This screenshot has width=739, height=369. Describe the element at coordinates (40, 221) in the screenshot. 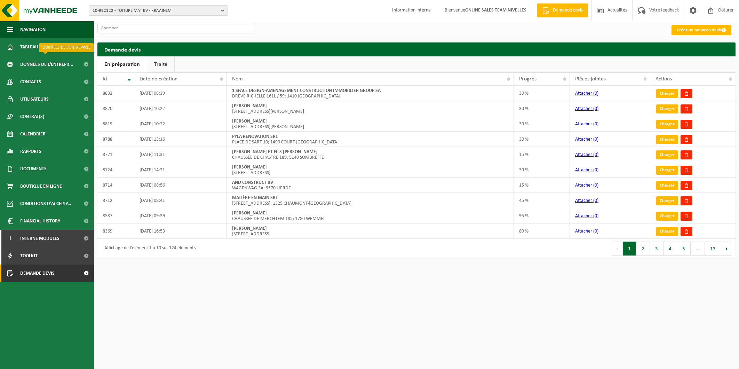

I see `span: Financial History` at that location.